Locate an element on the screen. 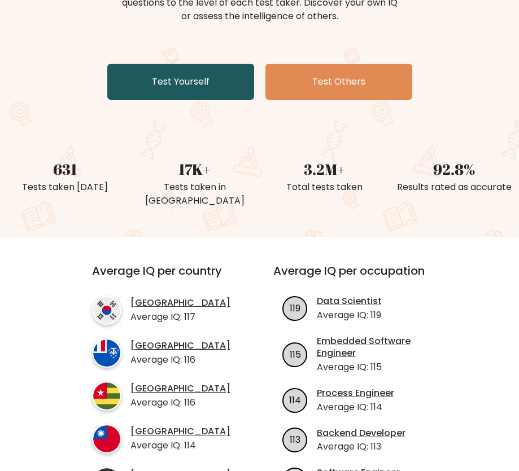 The width and height of the screenshot is (519, 471). a: Embedded Software Engineer is located at coordinates (379, 348).